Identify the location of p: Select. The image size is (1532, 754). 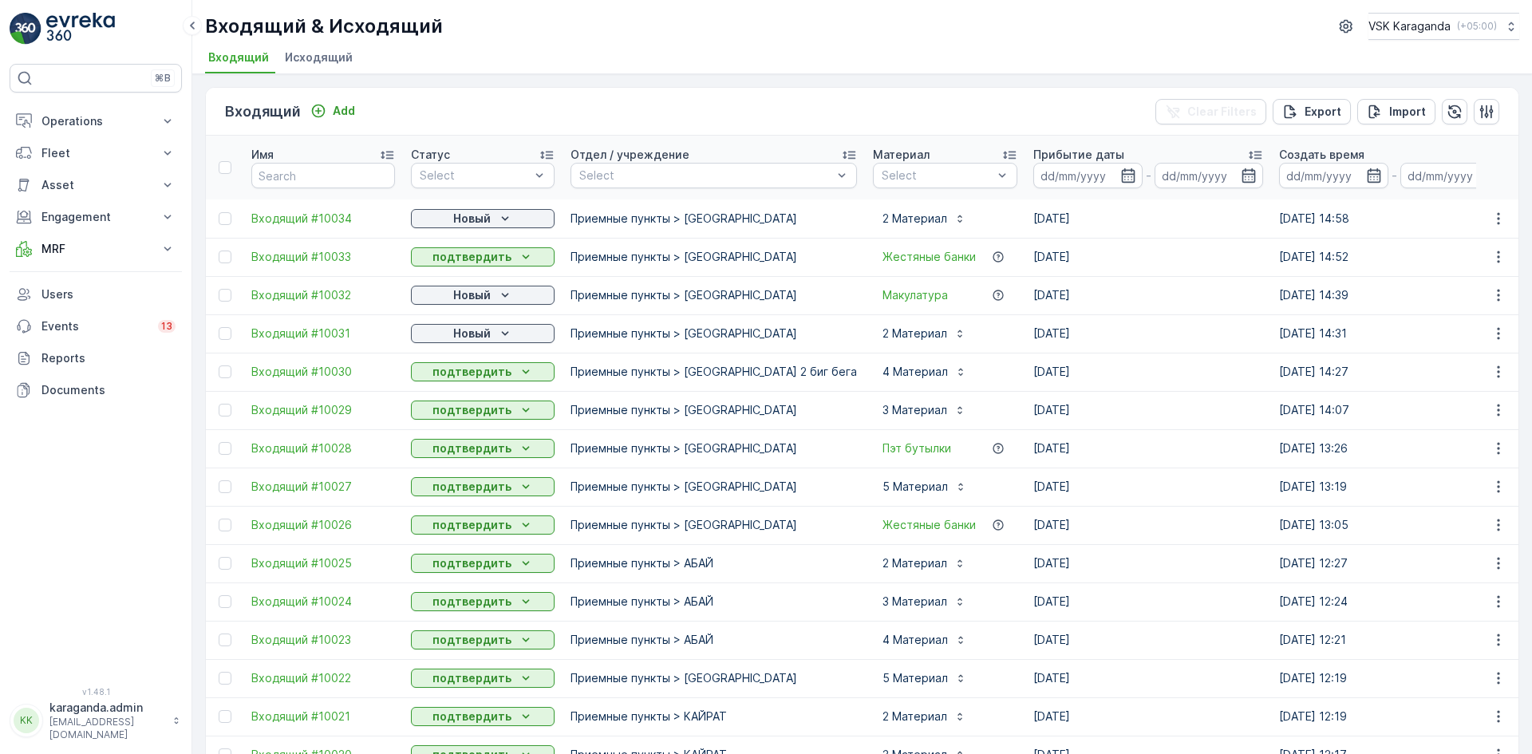
(937, 176).